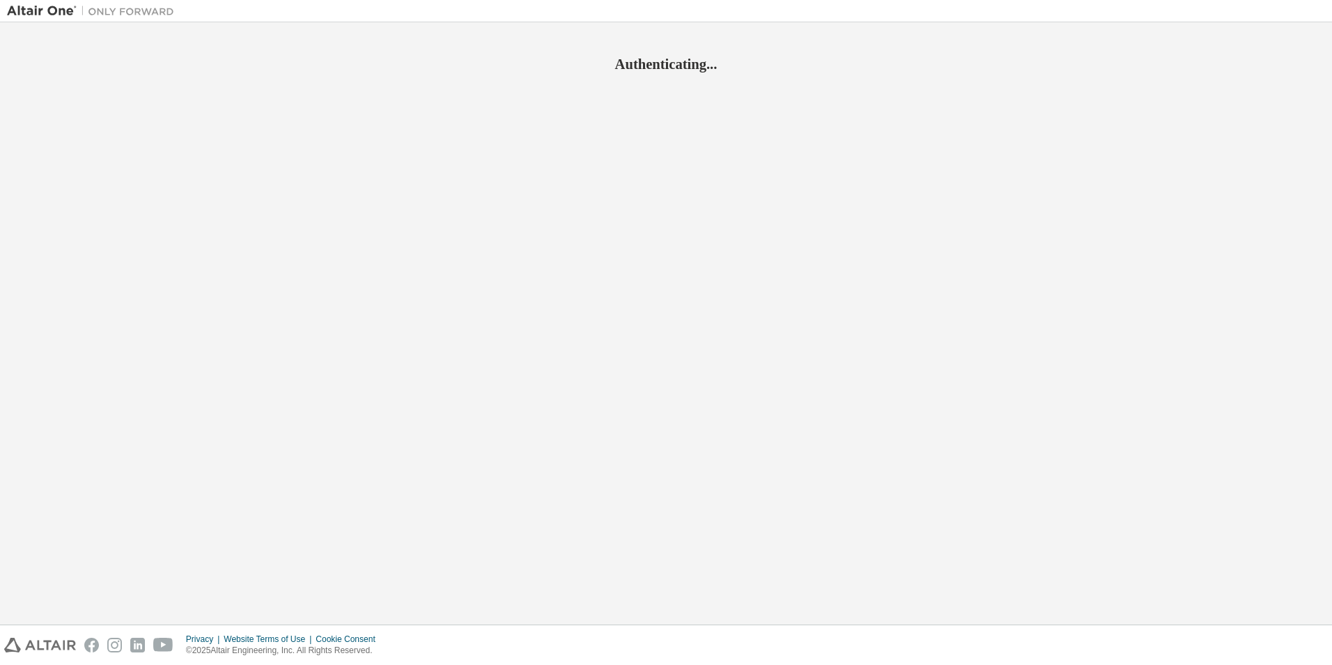  Describe the element at coordinates (137, 645) in the screenshot. I see `img: linkedin.svg` at that location.